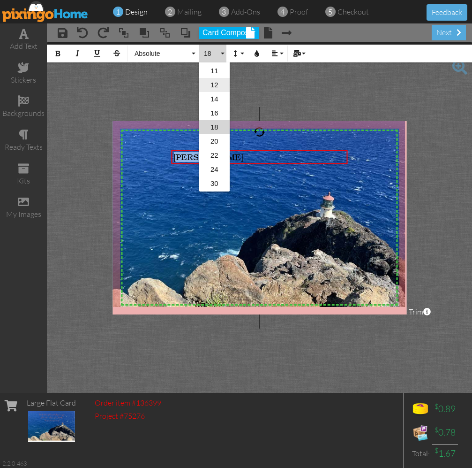  Describe the element at coordinates (214, 99) in the screenshot. I see `a: 14` at that location.